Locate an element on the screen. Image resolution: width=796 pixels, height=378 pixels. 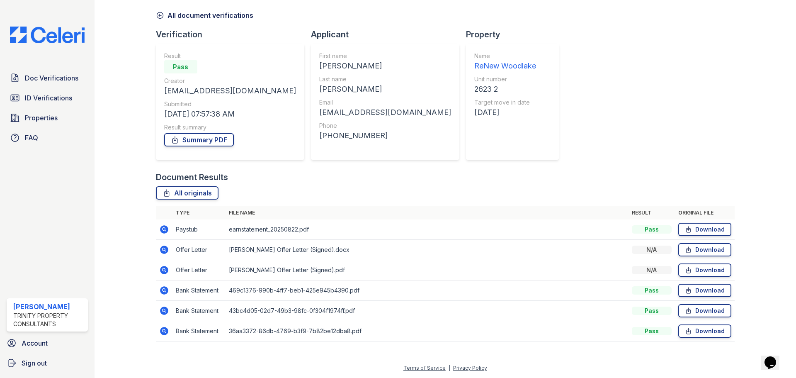
th: File name is located at coordinates (427, 213).